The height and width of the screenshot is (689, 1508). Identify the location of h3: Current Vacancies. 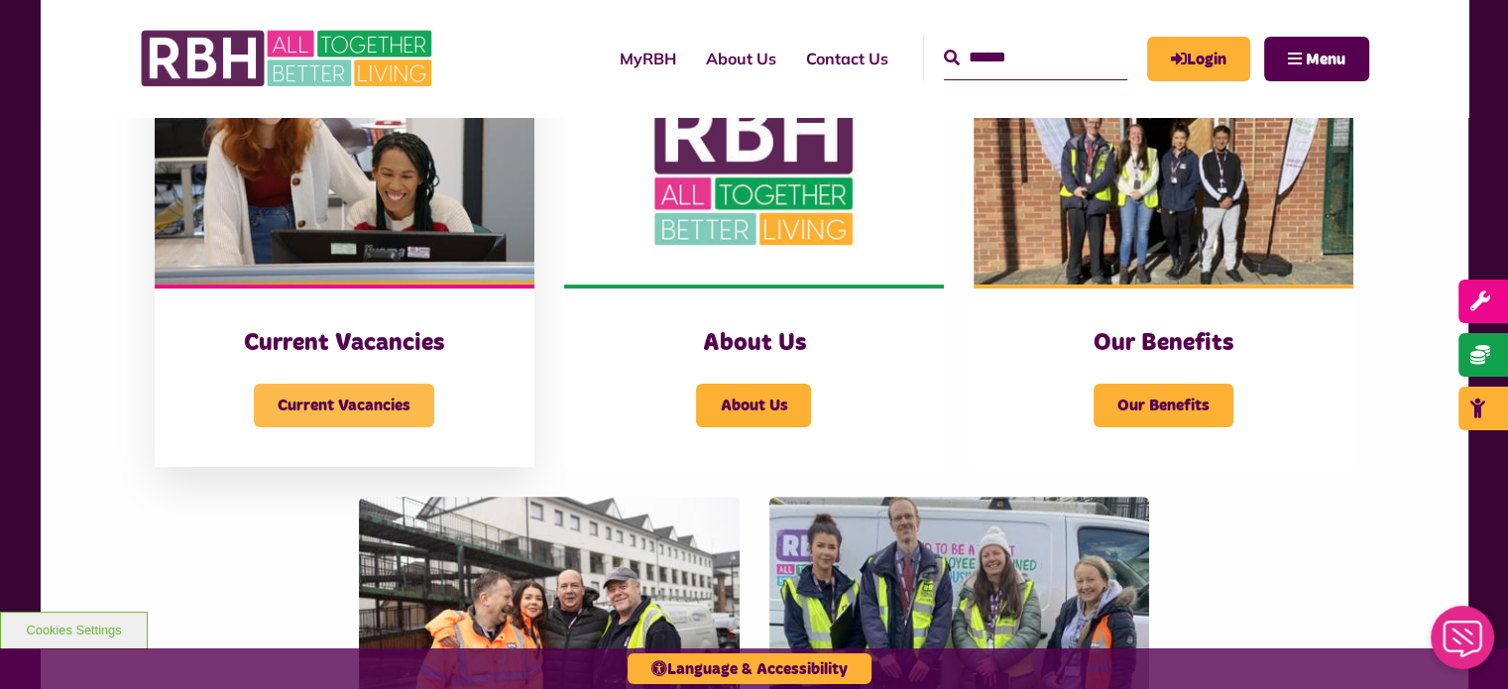
(344, 343).